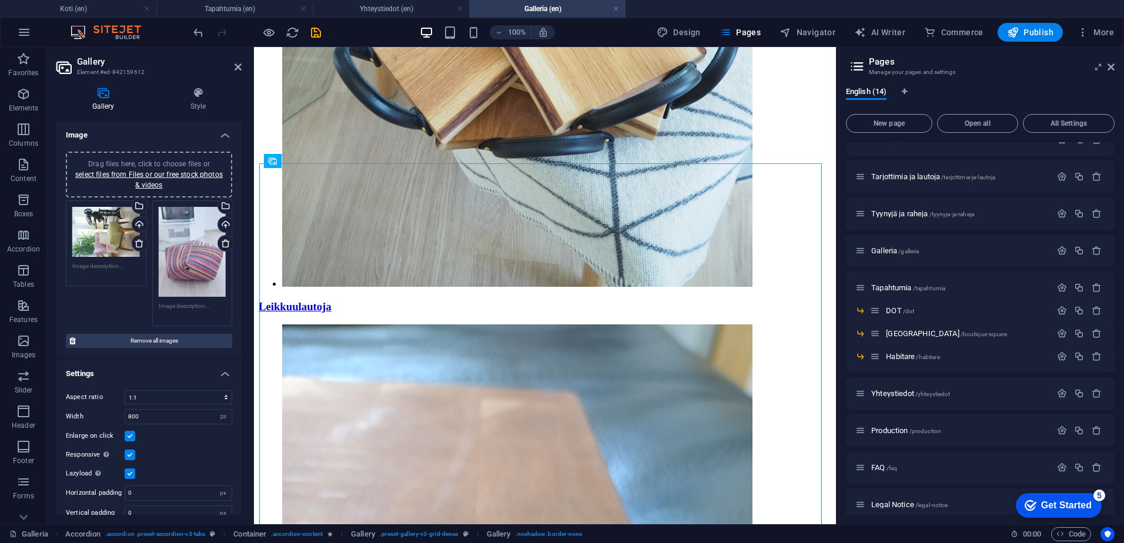  Describe the element at coordinates (149, 180) in the screenshot. I see `a: select files from Files or our free stock photos & videos` at that location.